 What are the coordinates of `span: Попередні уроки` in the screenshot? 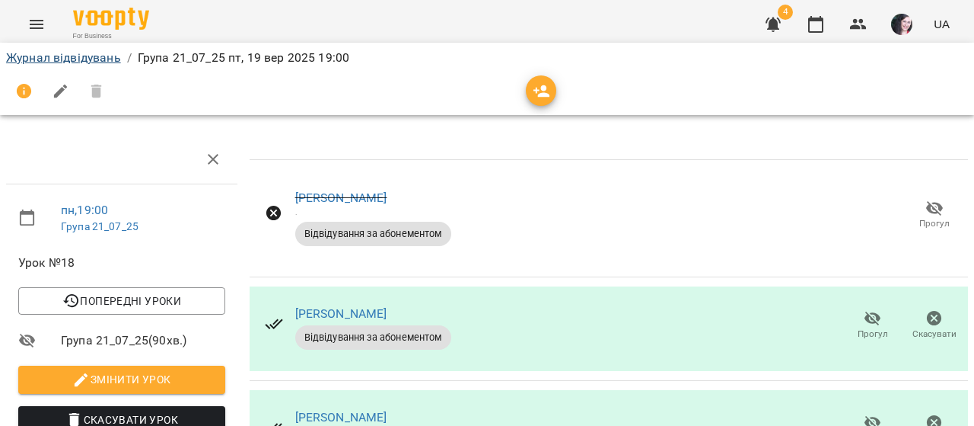 It's located at (122, 301).